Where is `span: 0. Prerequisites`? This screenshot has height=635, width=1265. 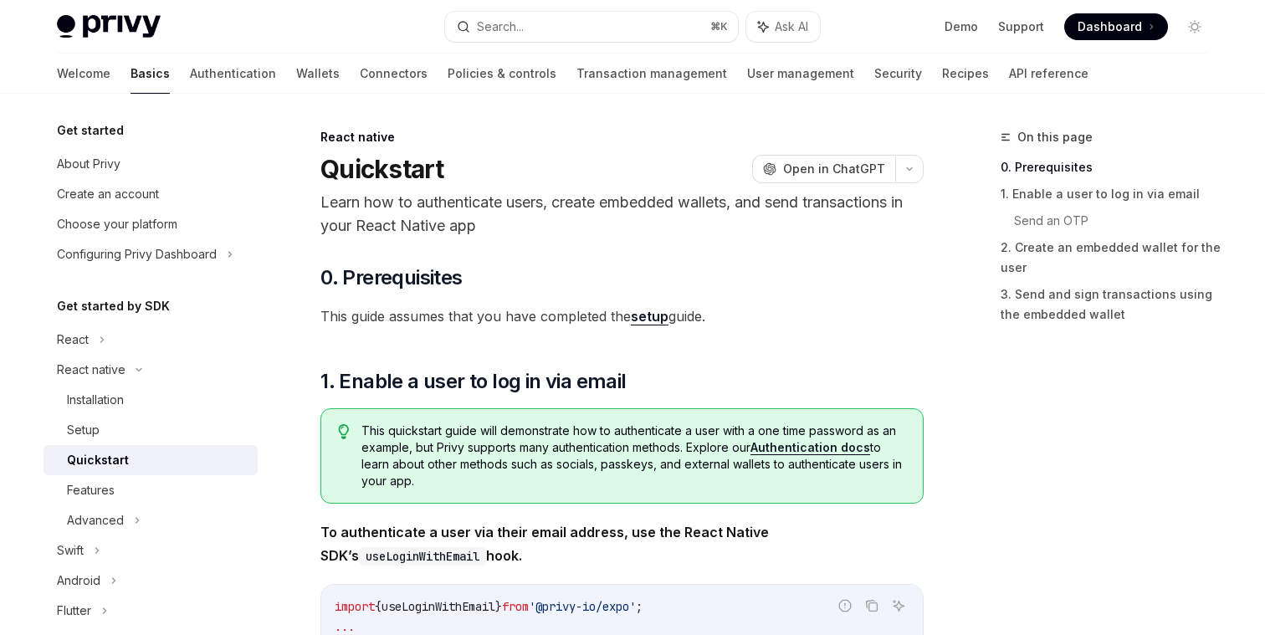
span: 0. Prerequisites is located at coordinates (391, 278).